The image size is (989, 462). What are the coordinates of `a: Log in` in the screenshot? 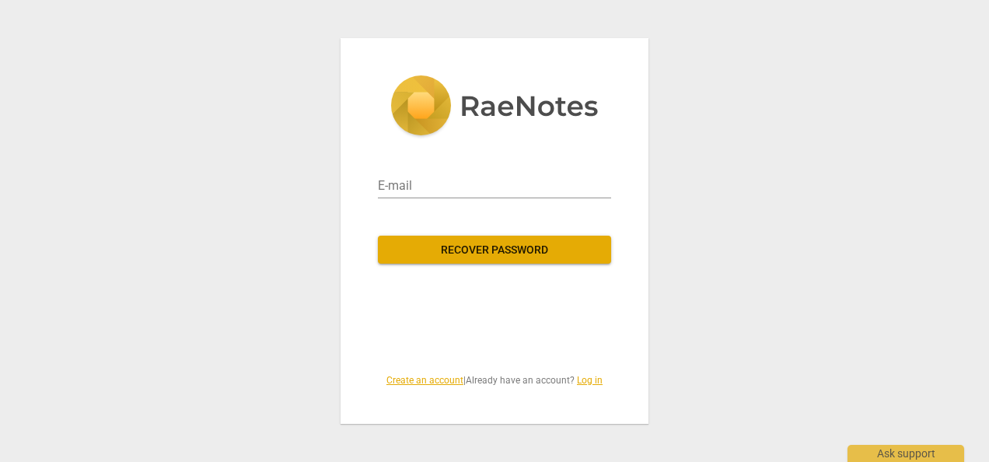 It's located at (589, 380).